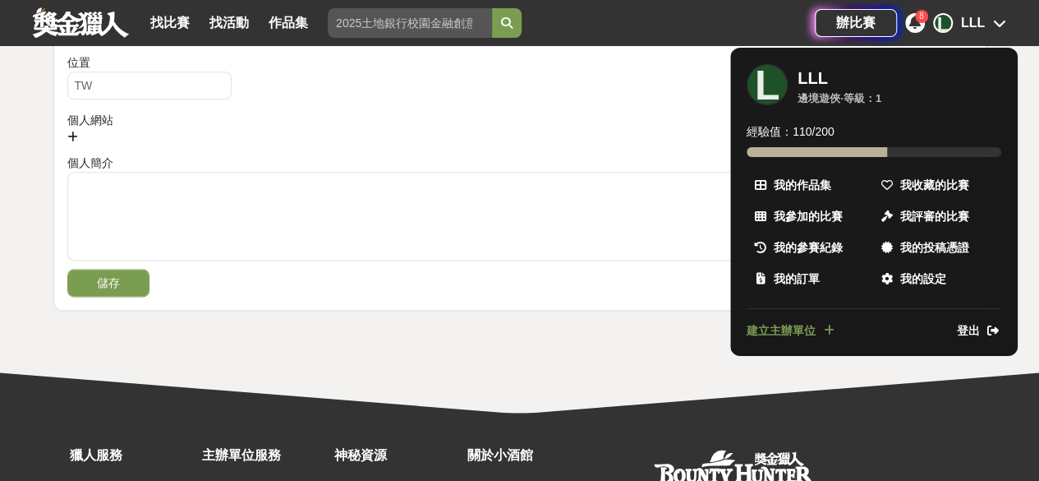  What do you see at coordinates (803, 185) in the screenshot?
I see `span: 我的作品集` at bounding box center [803, 185].